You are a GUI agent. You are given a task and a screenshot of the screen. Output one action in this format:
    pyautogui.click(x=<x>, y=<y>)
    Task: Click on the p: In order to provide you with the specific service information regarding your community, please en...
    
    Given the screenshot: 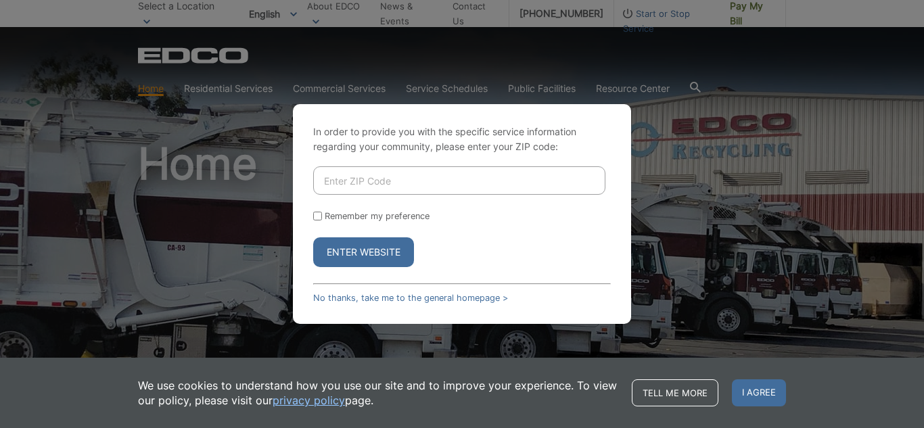 What is the action you would take?
    pyautogui.click(x=462, y=139)
    